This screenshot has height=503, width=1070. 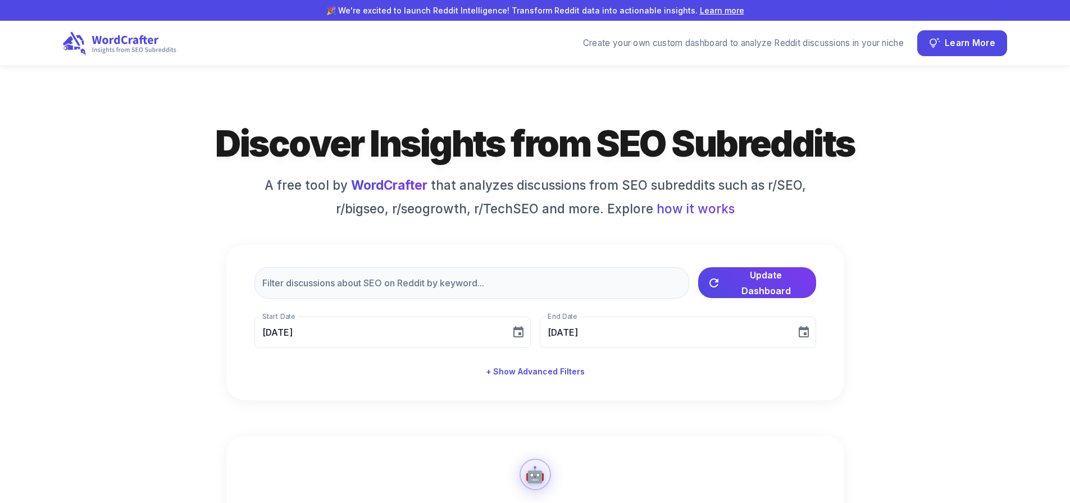 What do you see at coordinates (696, 209) in the screenshot?
I see `span: how it works` at bounding box center [696, 209].